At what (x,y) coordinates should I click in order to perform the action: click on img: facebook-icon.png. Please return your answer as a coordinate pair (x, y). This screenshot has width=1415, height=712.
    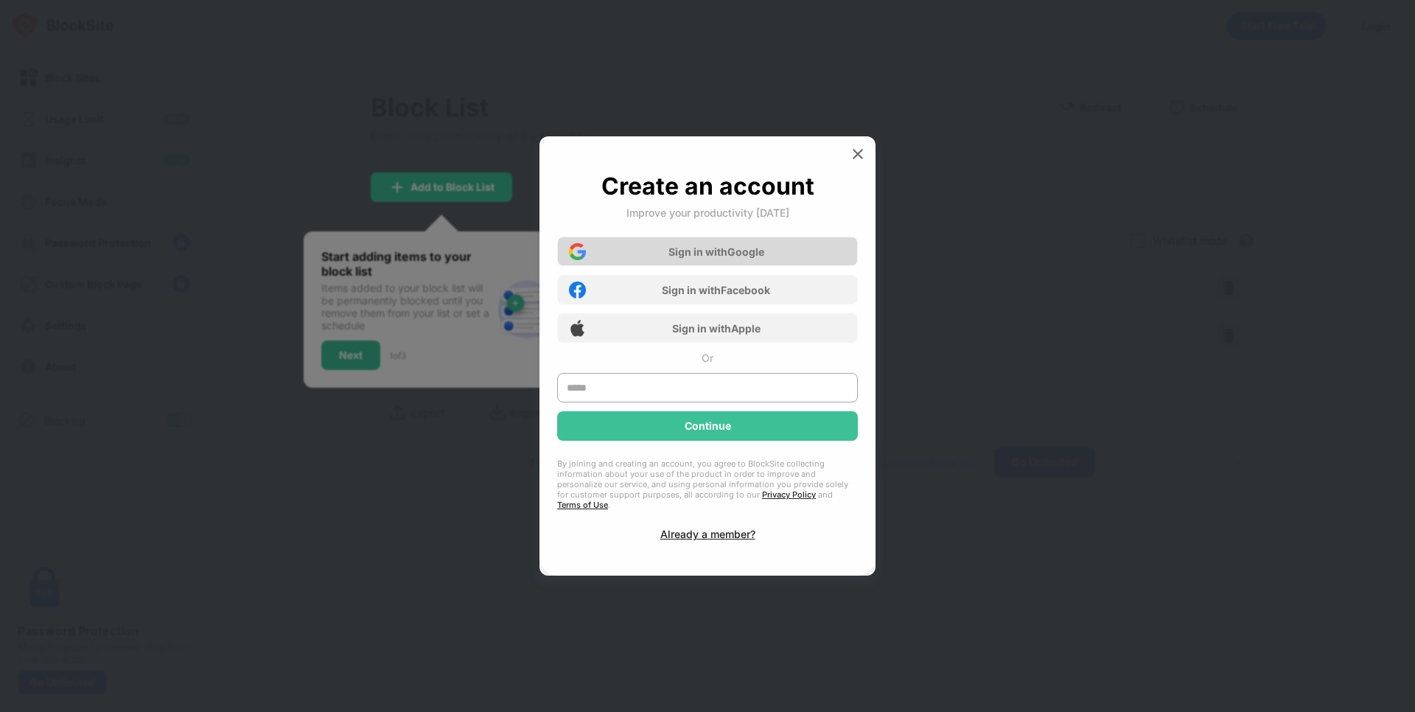
    Looking at the image, I should click on (577, 290).